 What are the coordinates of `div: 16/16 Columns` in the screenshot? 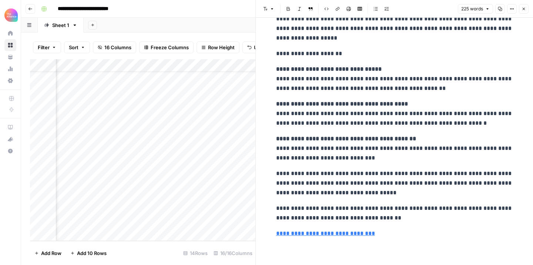 It's located at (233, 253).